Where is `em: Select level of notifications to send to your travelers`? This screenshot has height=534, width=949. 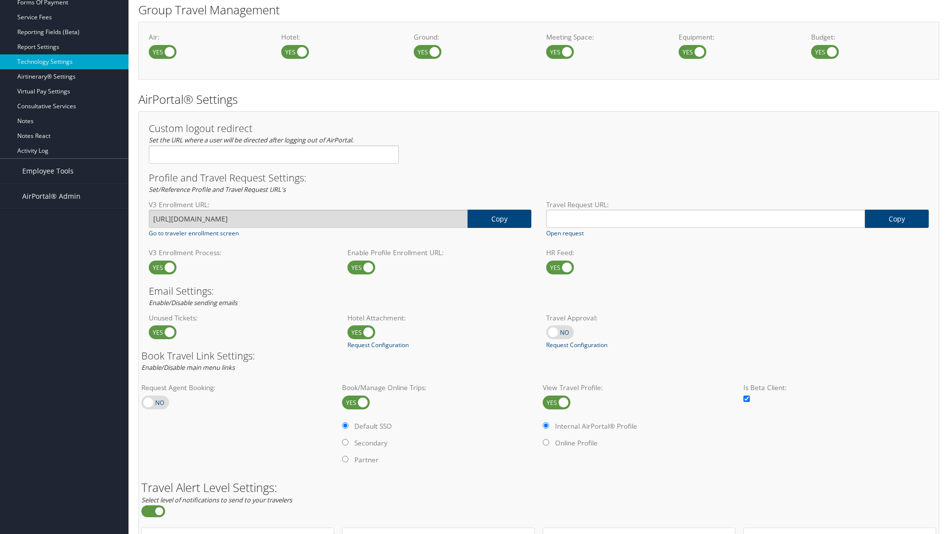
em: Select level of notifications to send to your travelers is located at coordinates (216, 500).